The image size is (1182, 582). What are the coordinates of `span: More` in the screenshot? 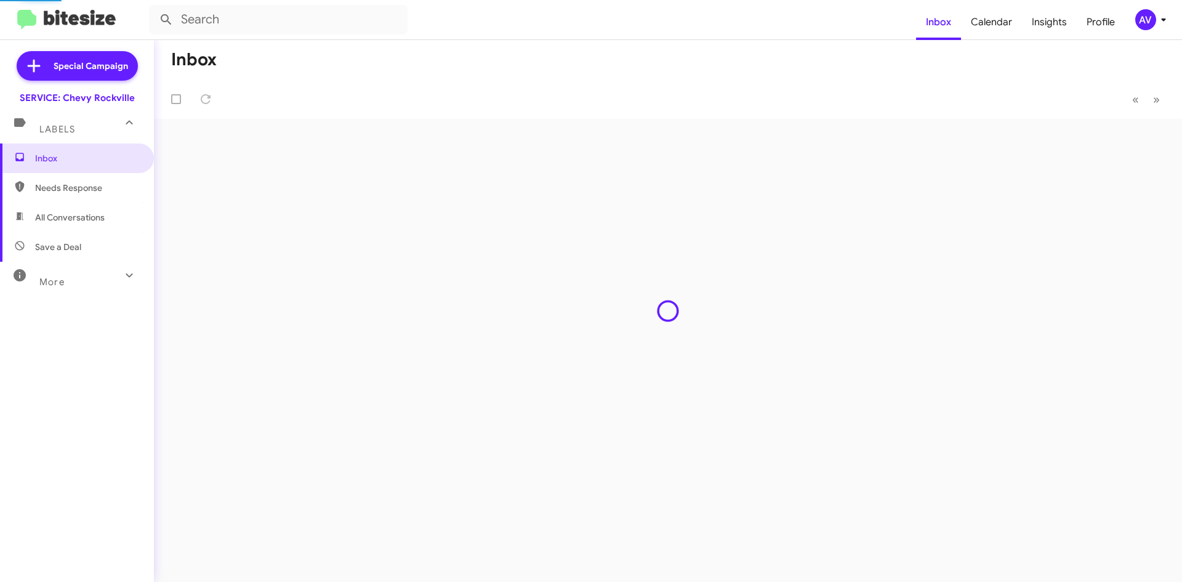 It's located at (52, 282).